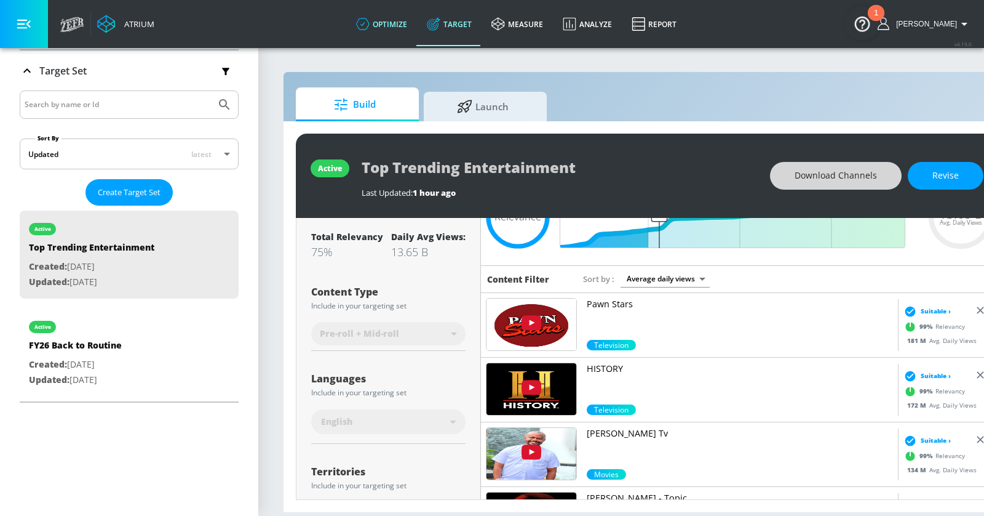 This screenshot has width=984, height=516. I want to click on label: Sort By, so click(48, 138).